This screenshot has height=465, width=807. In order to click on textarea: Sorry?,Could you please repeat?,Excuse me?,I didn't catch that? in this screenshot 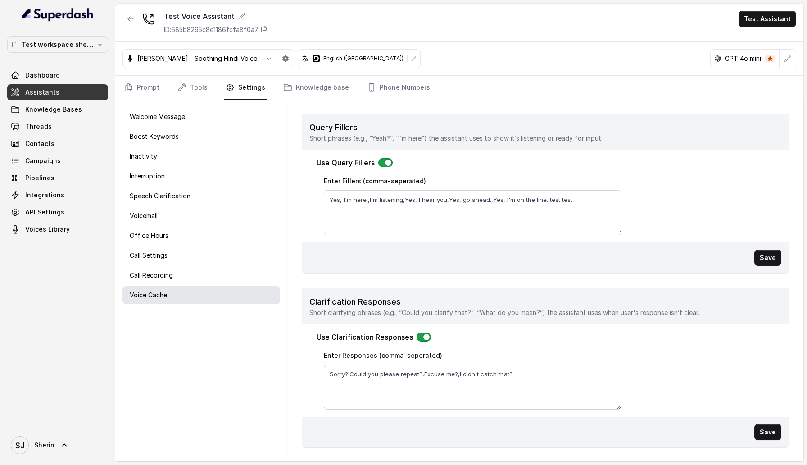, I will do `click(473, 387)`.